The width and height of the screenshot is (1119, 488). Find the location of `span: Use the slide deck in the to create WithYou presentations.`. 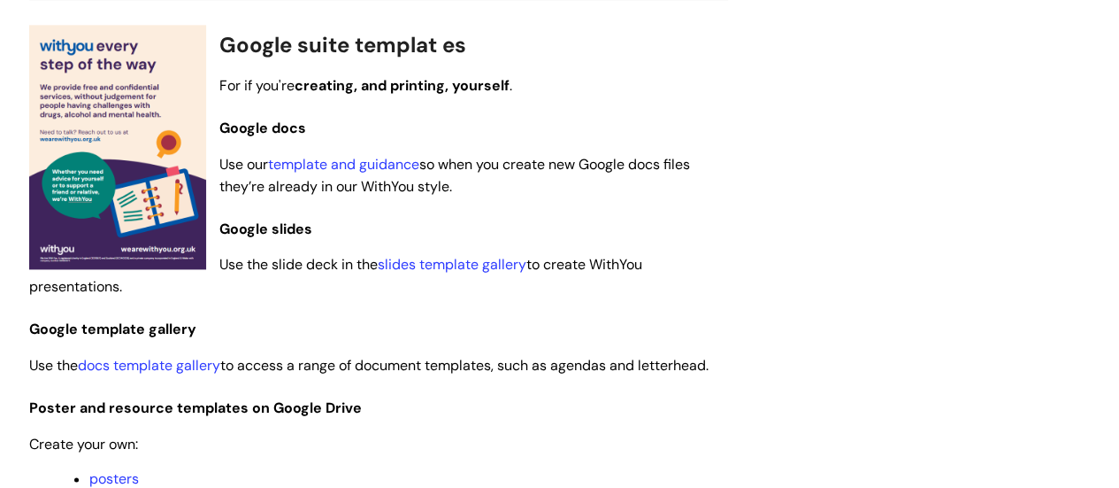

span: Use the slide deck in the to create WithYou presentations. is located at coordinates (335, 275).